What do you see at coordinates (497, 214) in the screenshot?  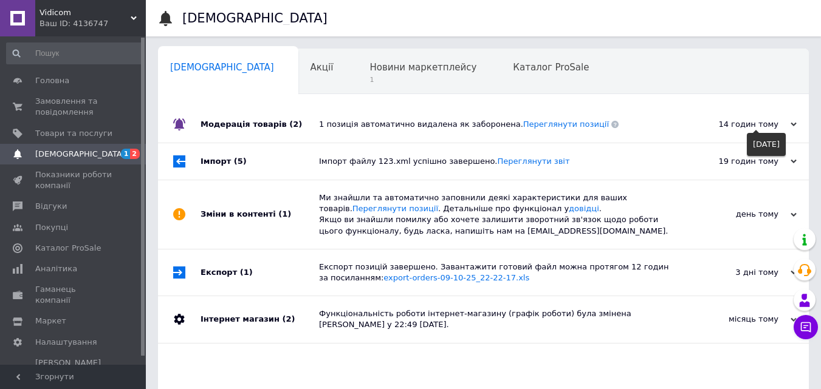 I see `div: Ми знайшли та автоматично заповнили деякі характеристики для ваших товарів. . Детальніше про функ...` at bounding box center [497, 214].